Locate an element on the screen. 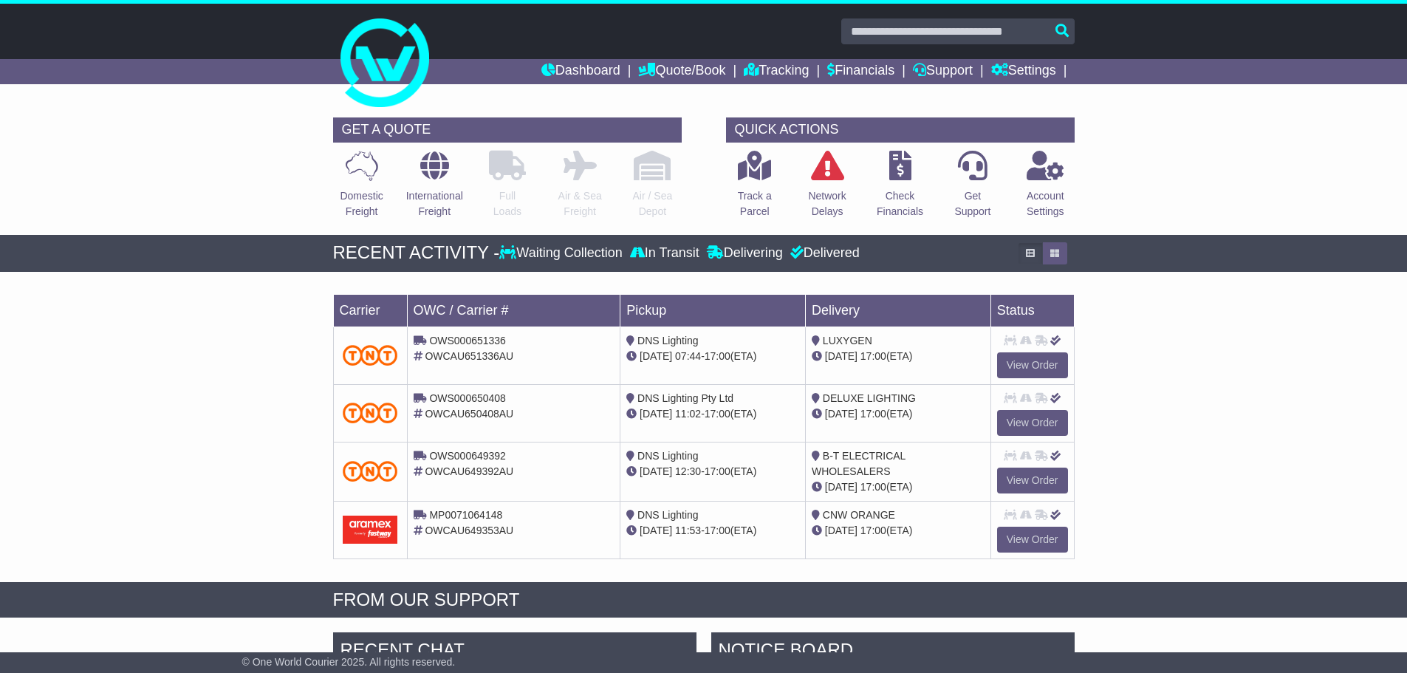 The height and width of the screenshot is (673, 1407). a: GetSupport is located at coordinates (972, 188).